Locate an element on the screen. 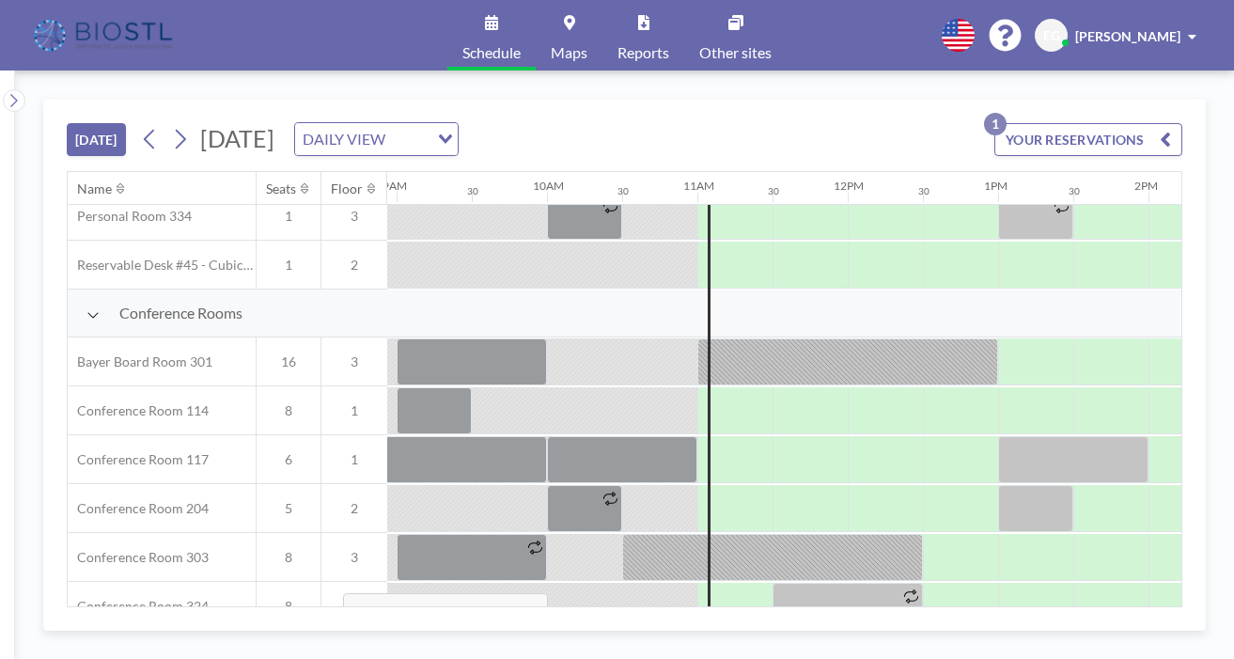  span: DAILY VIEW is located at coordinates (344, 139).